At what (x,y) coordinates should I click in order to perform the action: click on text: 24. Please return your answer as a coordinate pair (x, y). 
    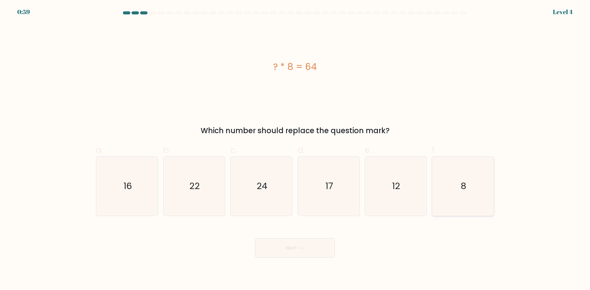
    Looking at the image, I should click on (262, 186).